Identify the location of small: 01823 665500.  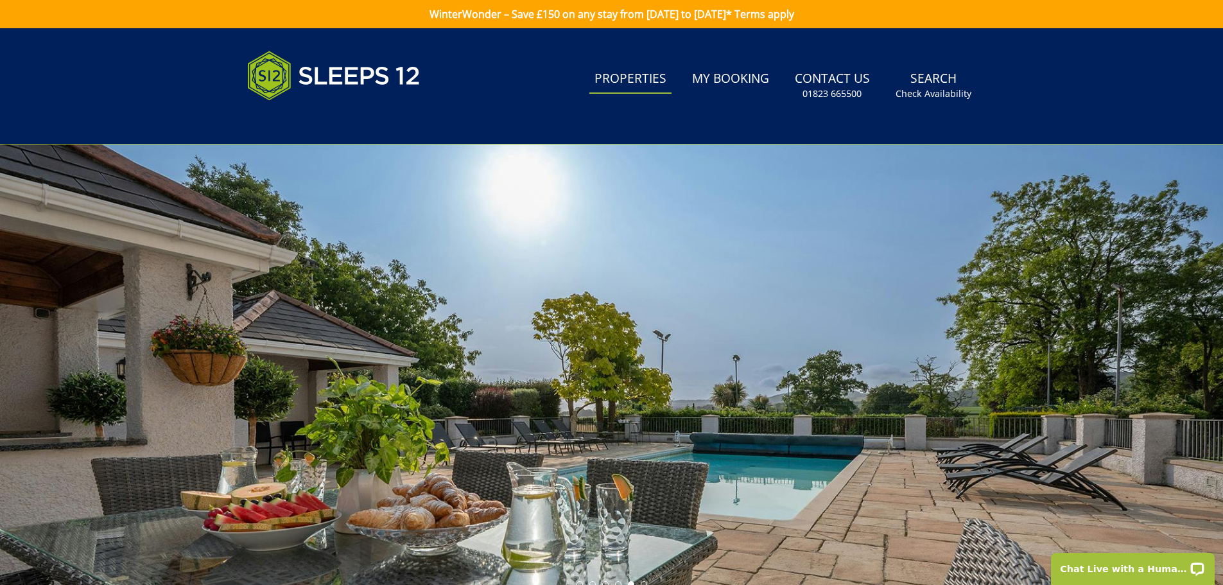
(832, 94).